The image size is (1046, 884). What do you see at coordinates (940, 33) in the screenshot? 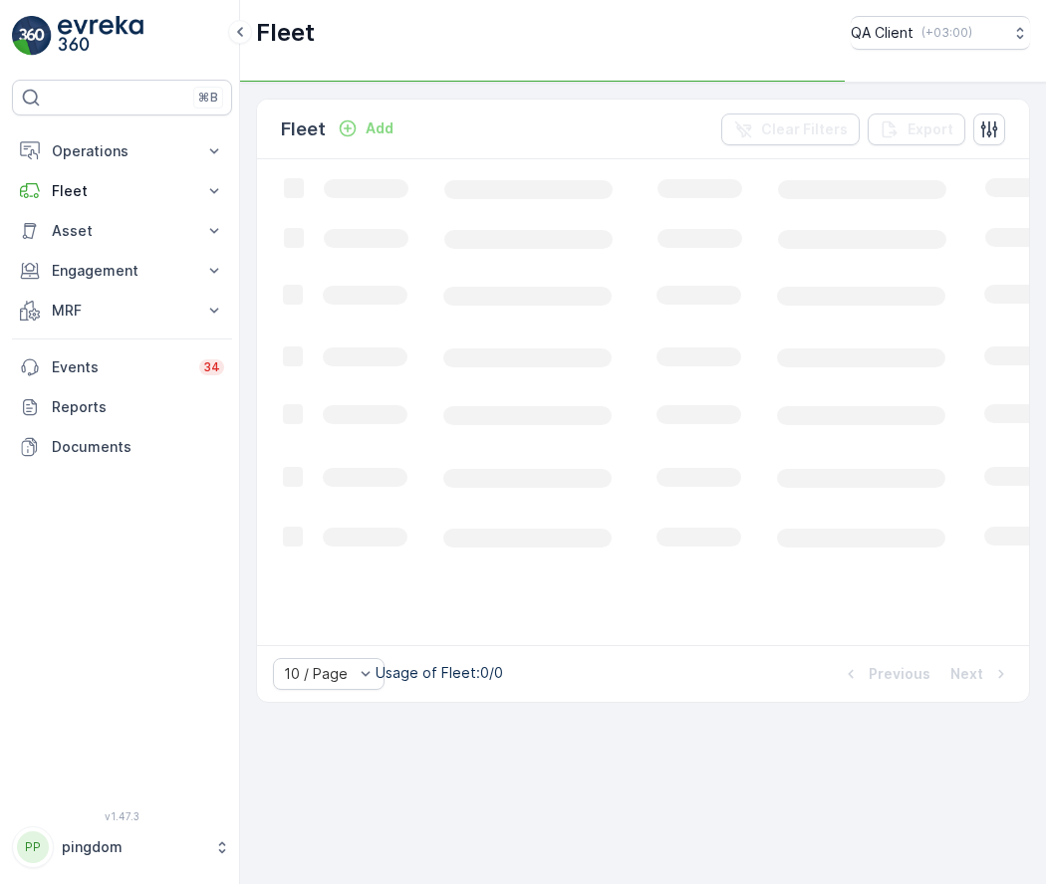
I see `button: QA Client(+03:00)` at bounding box center [940, 33].